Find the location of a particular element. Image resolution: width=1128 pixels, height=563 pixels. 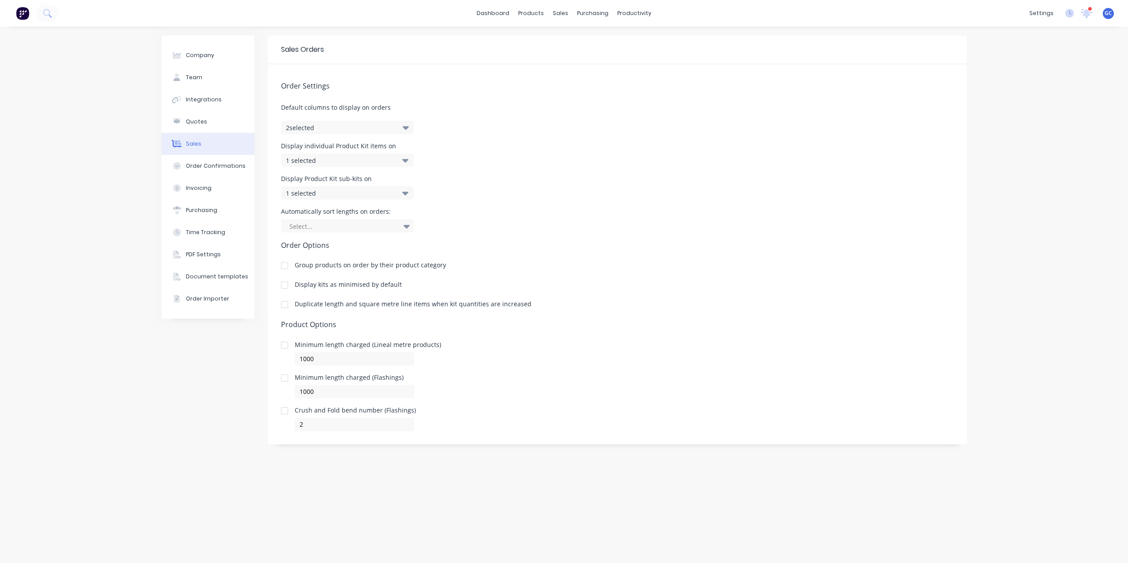

span: Default columns to display on orders is located at coordinates (617, 107).